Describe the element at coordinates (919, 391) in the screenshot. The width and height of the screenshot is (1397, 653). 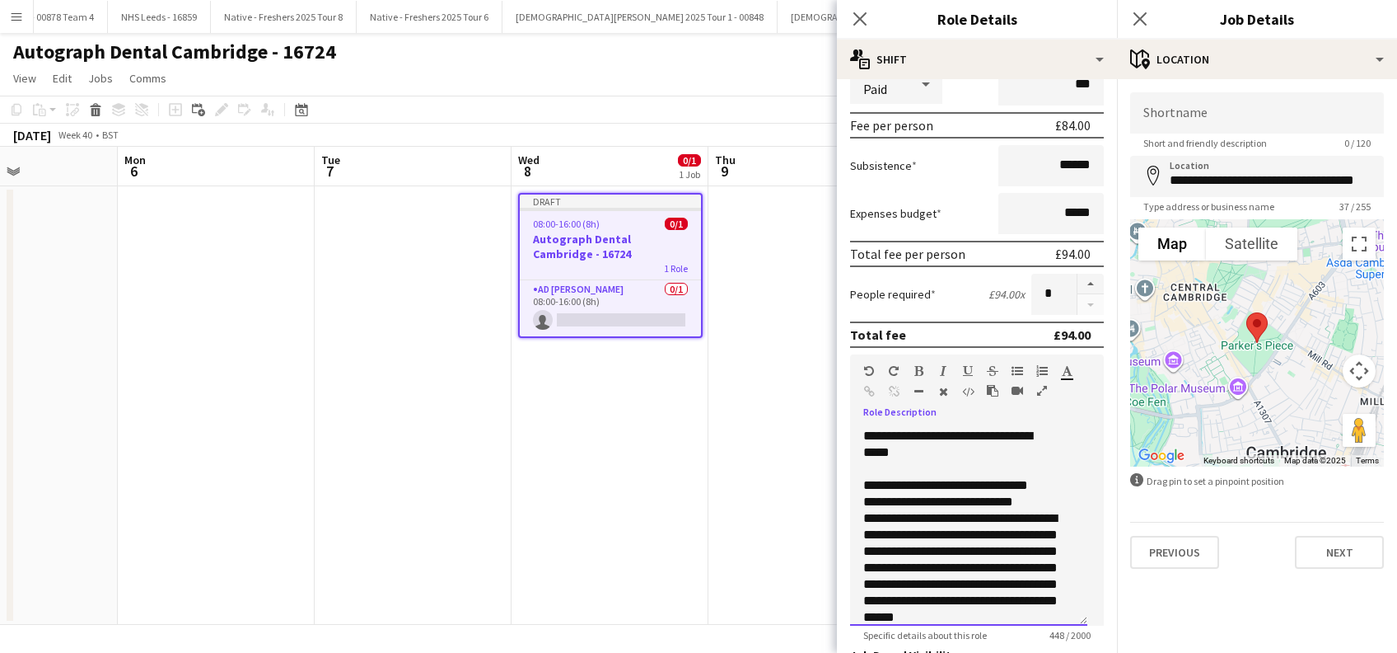
I see `button: Horizontal Line` at that location.